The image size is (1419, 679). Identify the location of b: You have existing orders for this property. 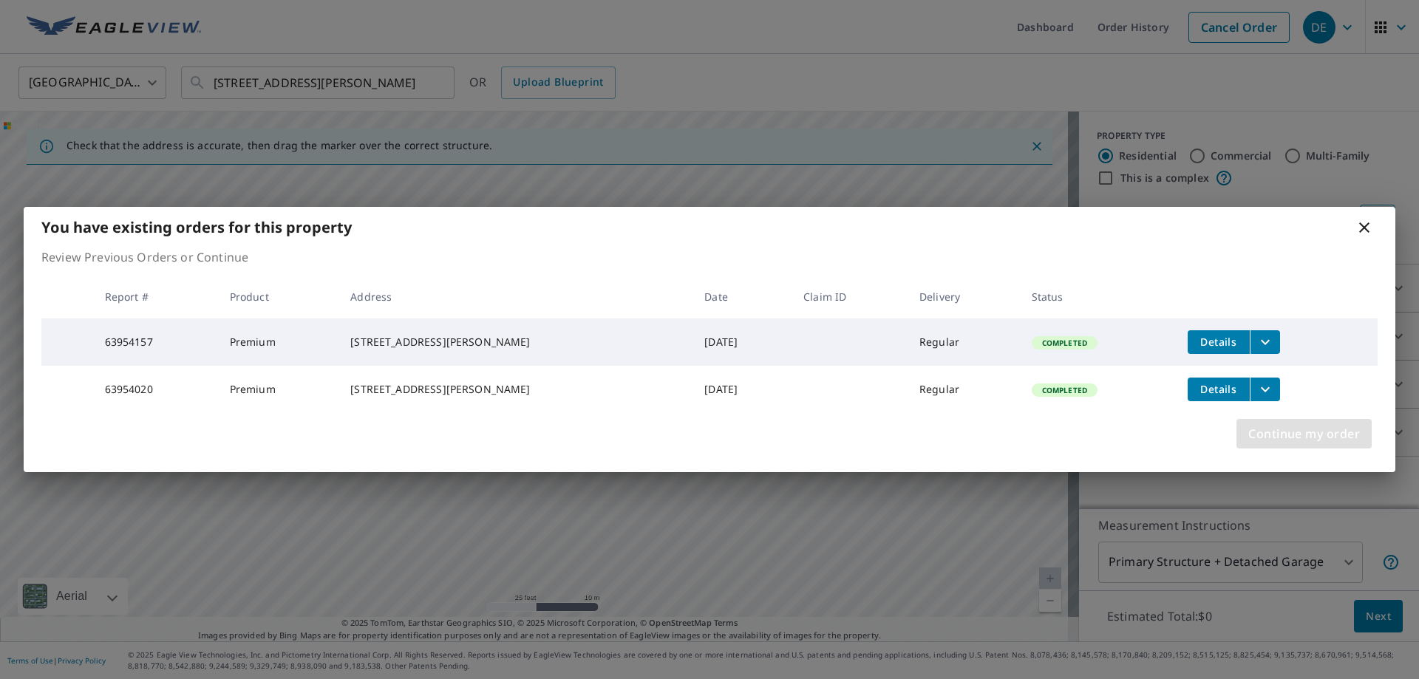
(197, 227).